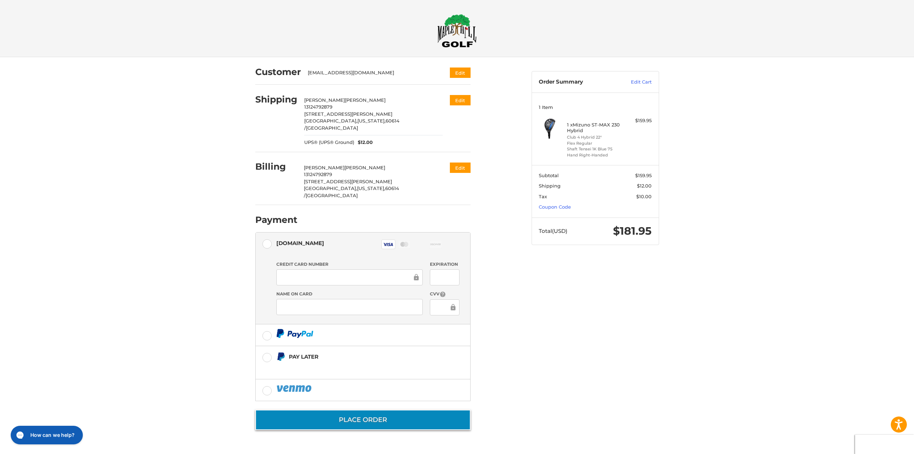 This screenshot has height=454, width=914. Describe the element at coordinates (281, 357) in the screenshot. I see `img: Pay Later icon` at that location.